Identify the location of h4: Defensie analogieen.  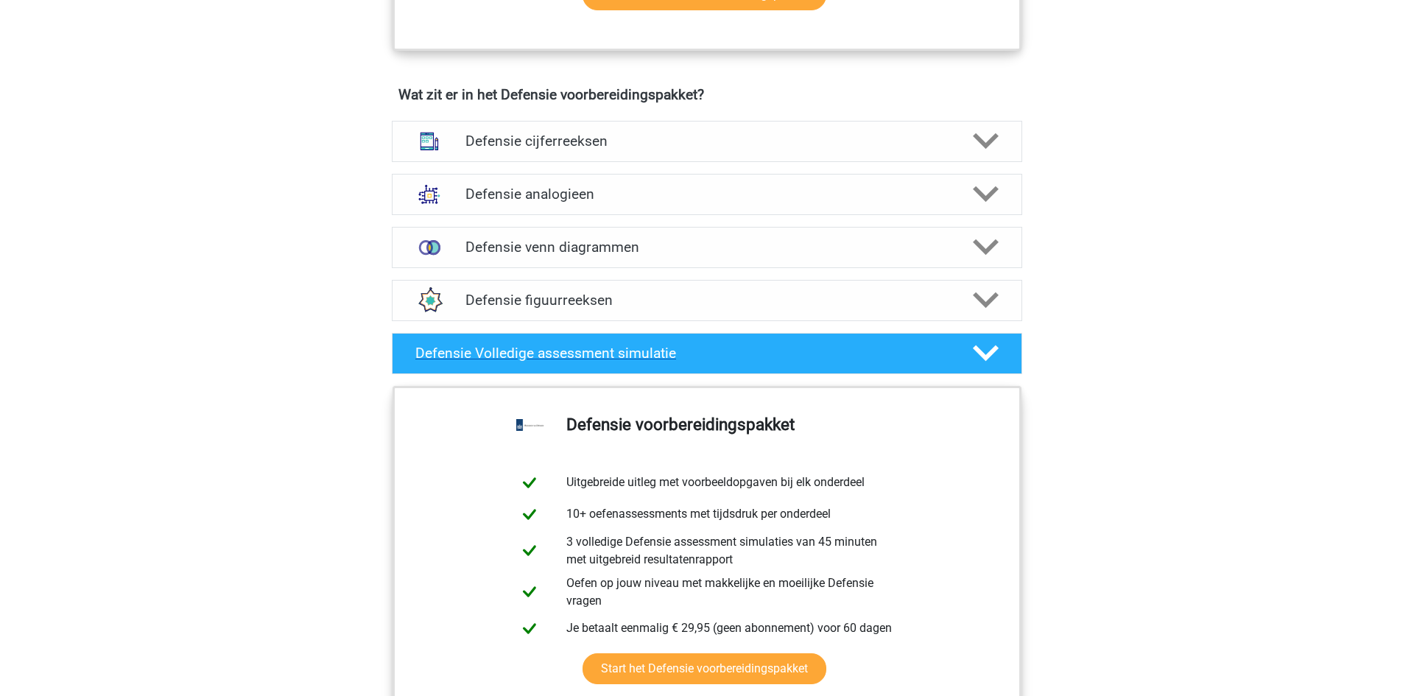
(706, 194).